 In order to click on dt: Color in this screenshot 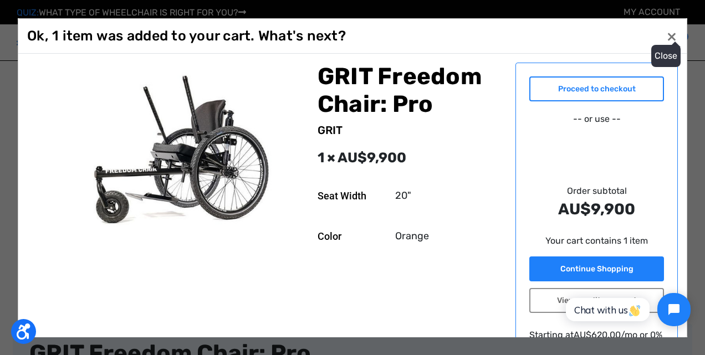, I will do `click(352, 235)`.